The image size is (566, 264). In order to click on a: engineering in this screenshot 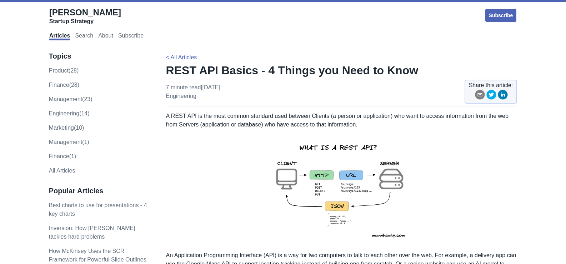, I will do `click(181, 96)`.